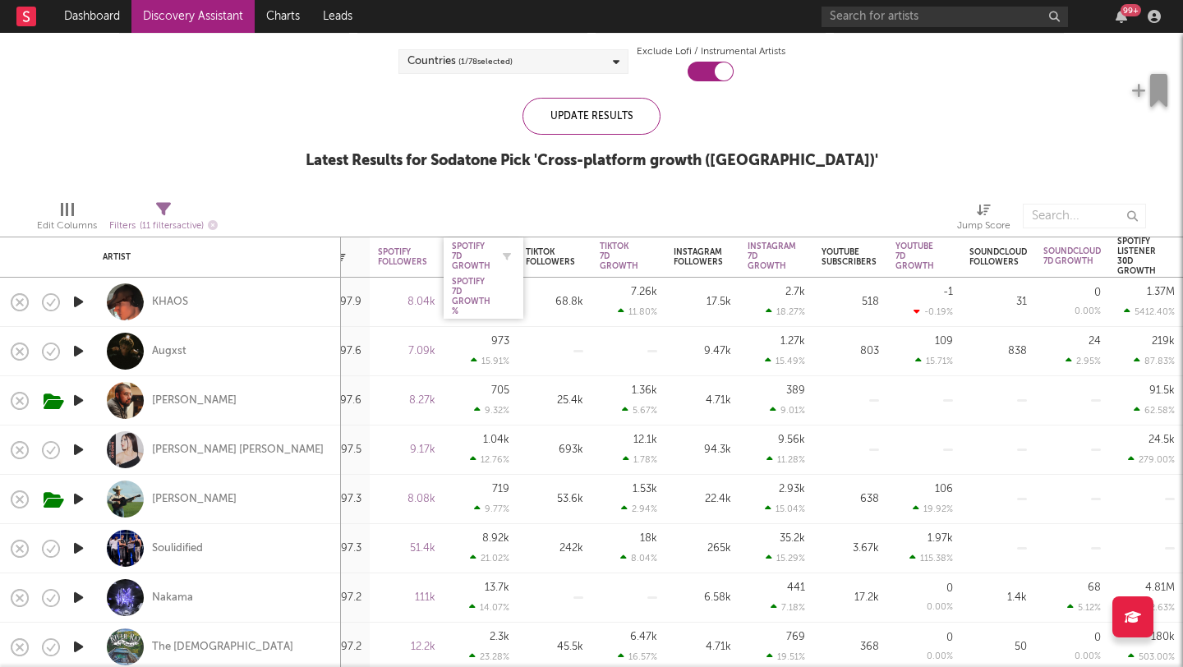  Describe the element at coordinates (555, 450) in the screenshot. I see `div: 693k` at that location.